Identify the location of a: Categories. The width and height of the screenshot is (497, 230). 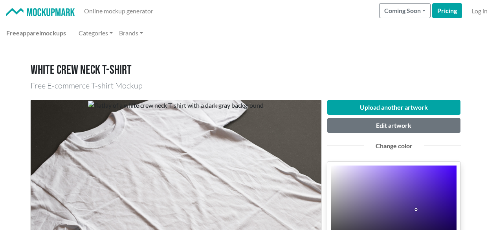
(96, 33).